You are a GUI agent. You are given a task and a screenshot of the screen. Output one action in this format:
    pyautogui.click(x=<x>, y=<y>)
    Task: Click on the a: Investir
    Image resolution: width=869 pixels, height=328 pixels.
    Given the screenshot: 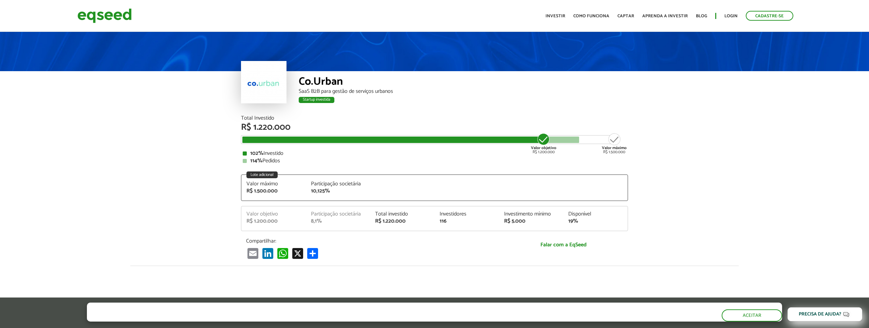 What is the action you would take?
    pyautogui.click(x=555, y=16)
    